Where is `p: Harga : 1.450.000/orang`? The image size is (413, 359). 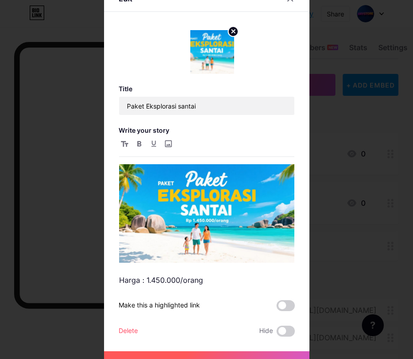 p: Harga : 1.450.000/orang is located at coordinates (207, 280).